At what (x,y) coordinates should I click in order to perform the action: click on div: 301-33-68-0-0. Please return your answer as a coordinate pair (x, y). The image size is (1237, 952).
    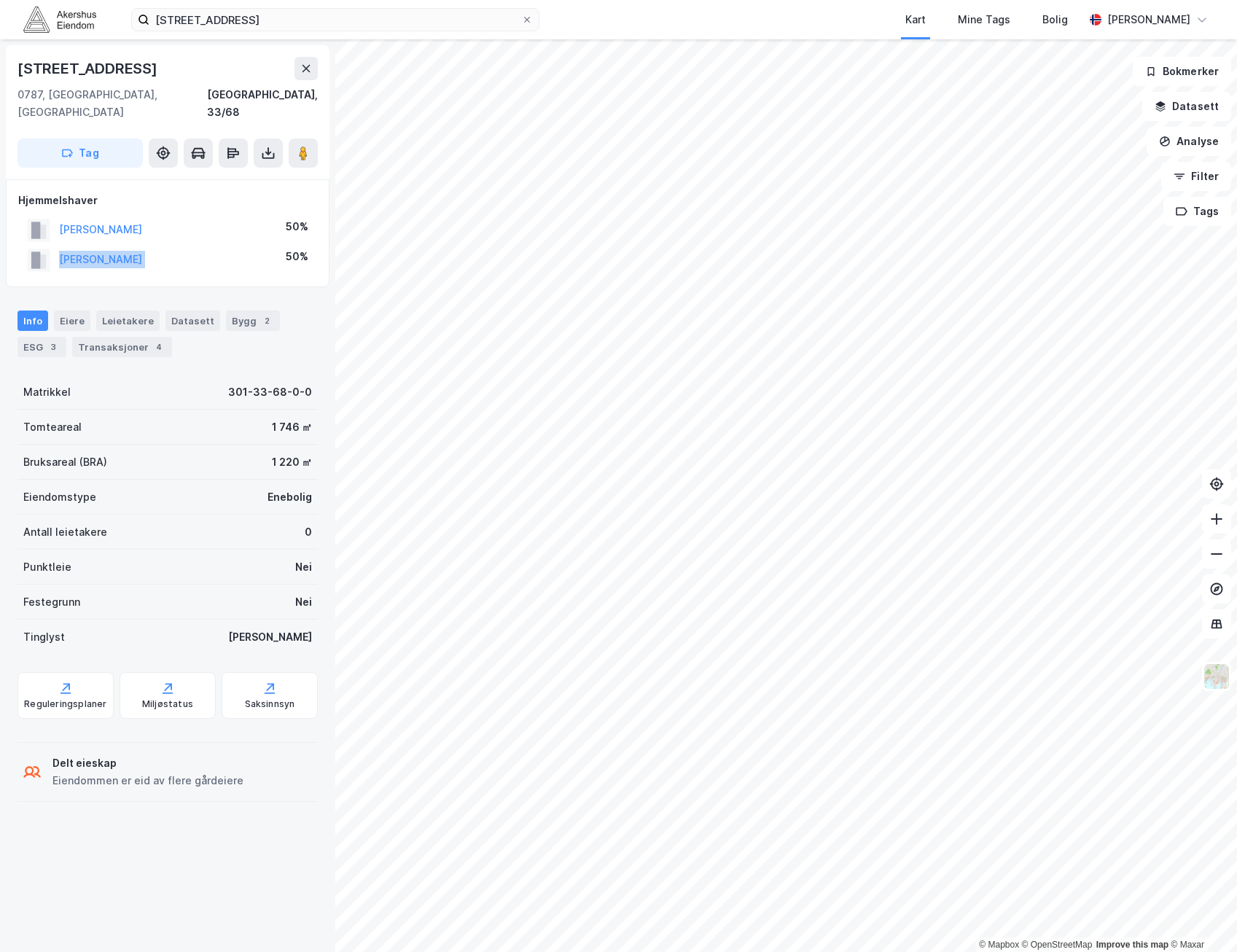
    Looking at the image, I should click on (270, 392).